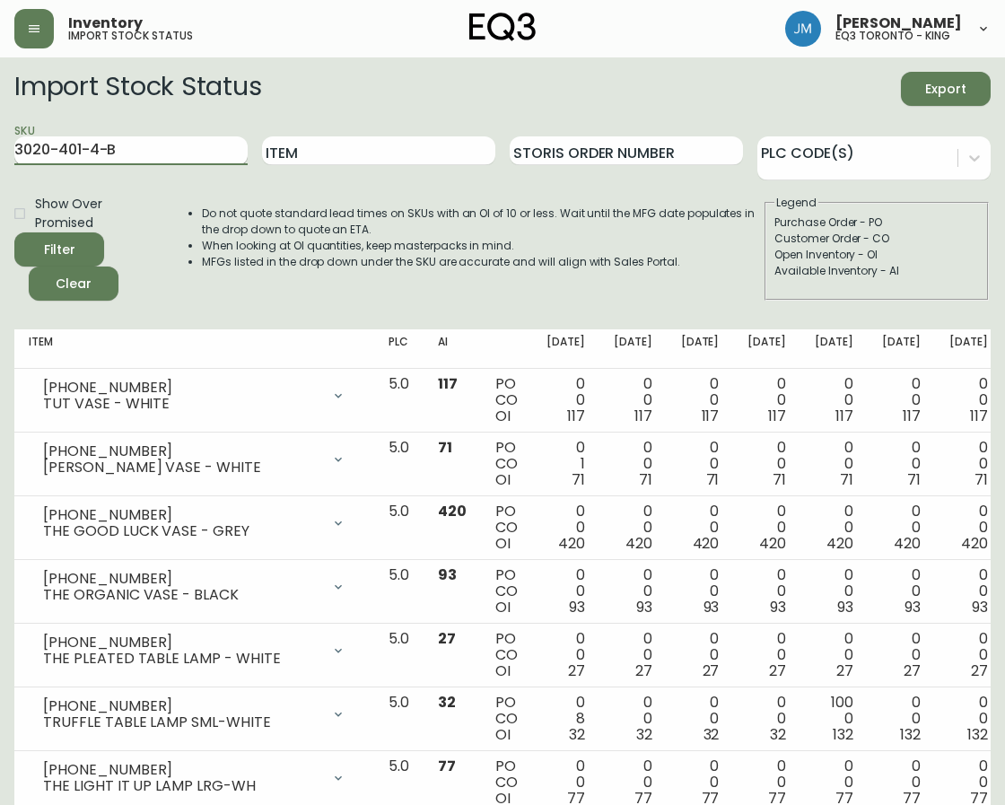  I want to click on div: Open Inventory - OI, so click(877, 255).